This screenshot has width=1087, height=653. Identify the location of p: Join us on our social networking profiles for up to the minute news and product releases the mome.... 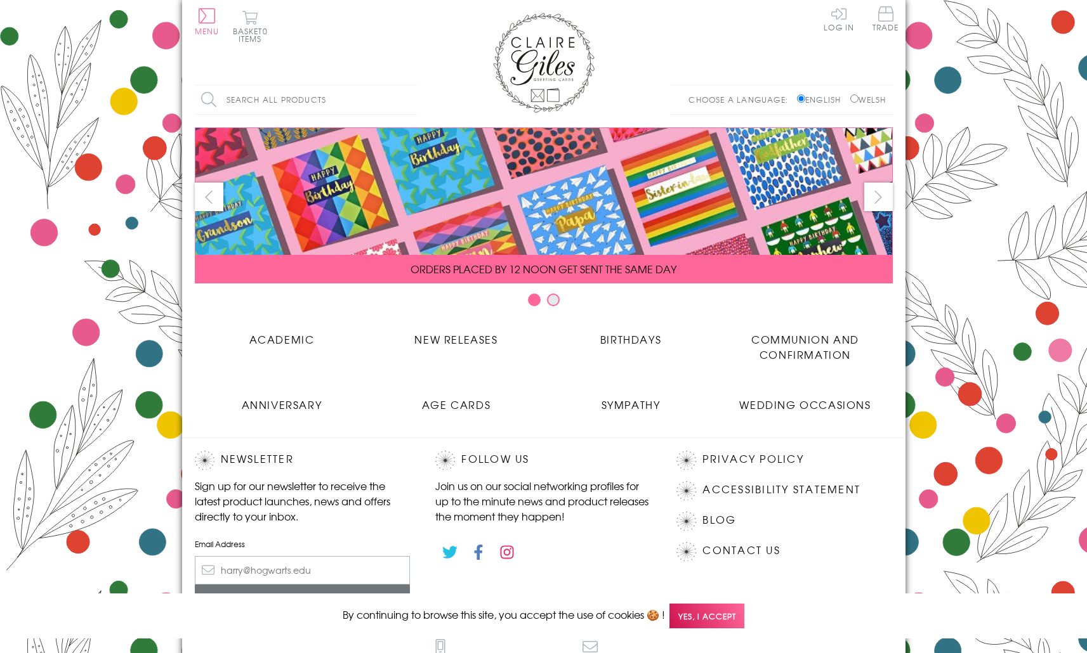
(543, 501).